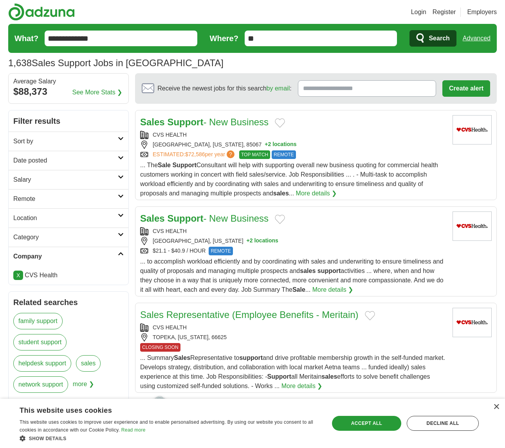  I want to click on h2: Company, so click(65, 256).